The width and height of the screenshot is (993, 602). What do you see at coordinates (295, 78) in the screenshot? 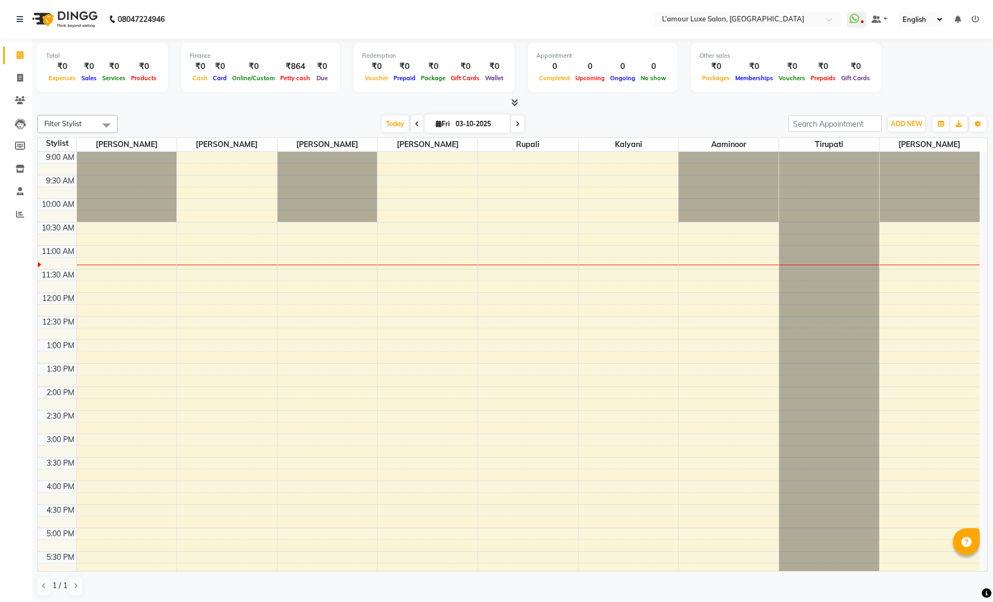
I see `span: Petty cash` at bounding box center [295, 78].